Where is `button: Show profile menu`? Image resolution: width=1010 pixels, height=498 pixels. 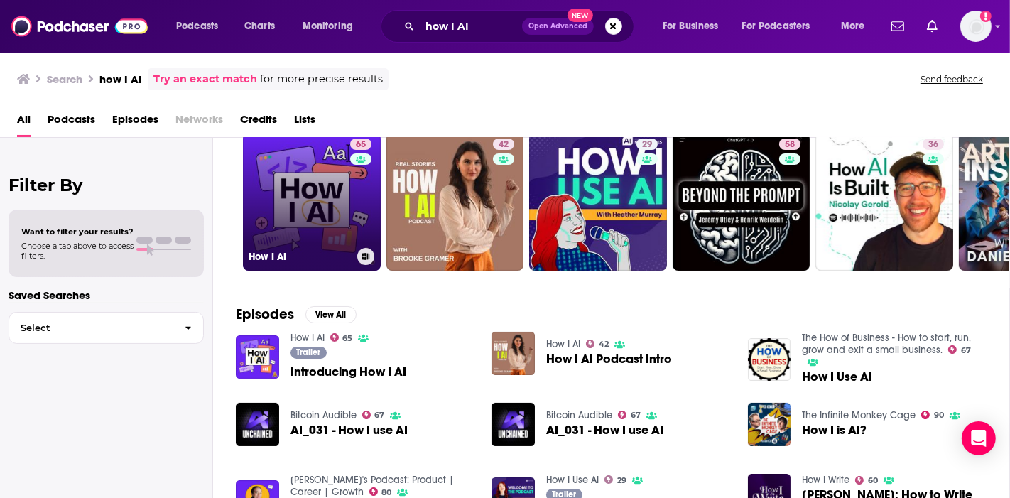 button: Show profile menu is located at coordinates (976, 26).